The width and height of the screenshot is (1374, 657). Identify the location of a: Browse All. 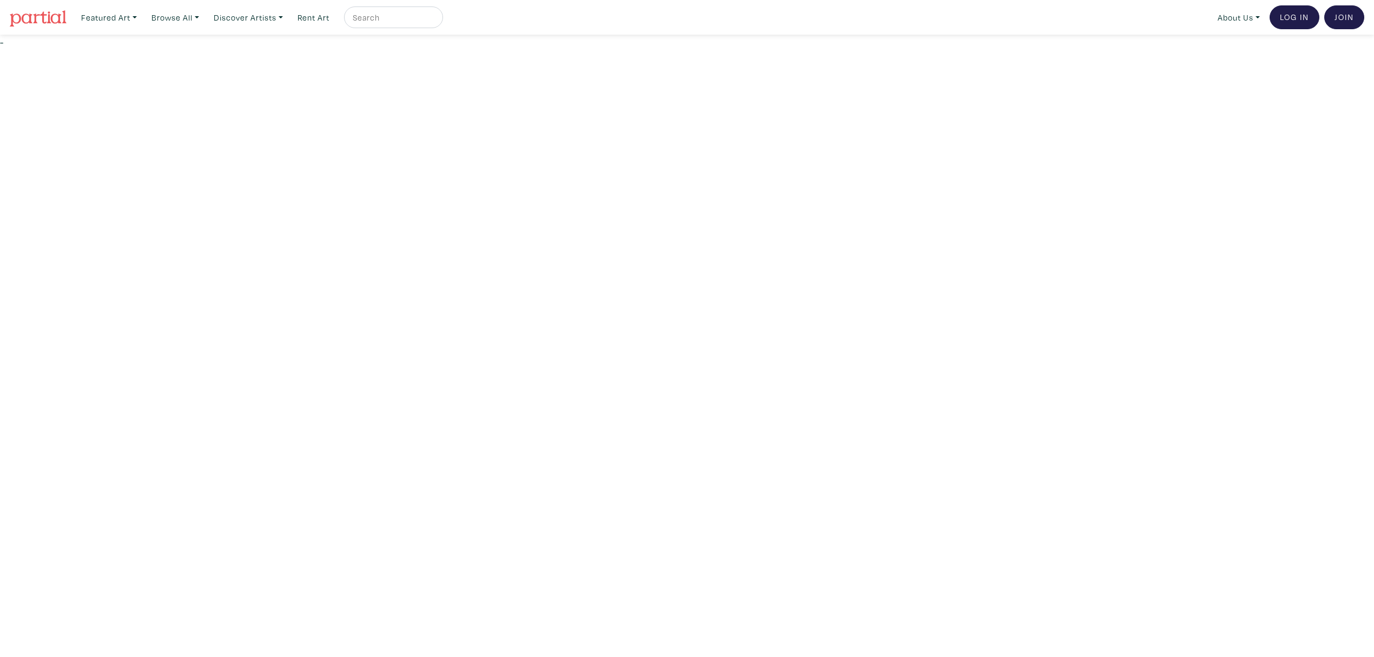
(175, 17).